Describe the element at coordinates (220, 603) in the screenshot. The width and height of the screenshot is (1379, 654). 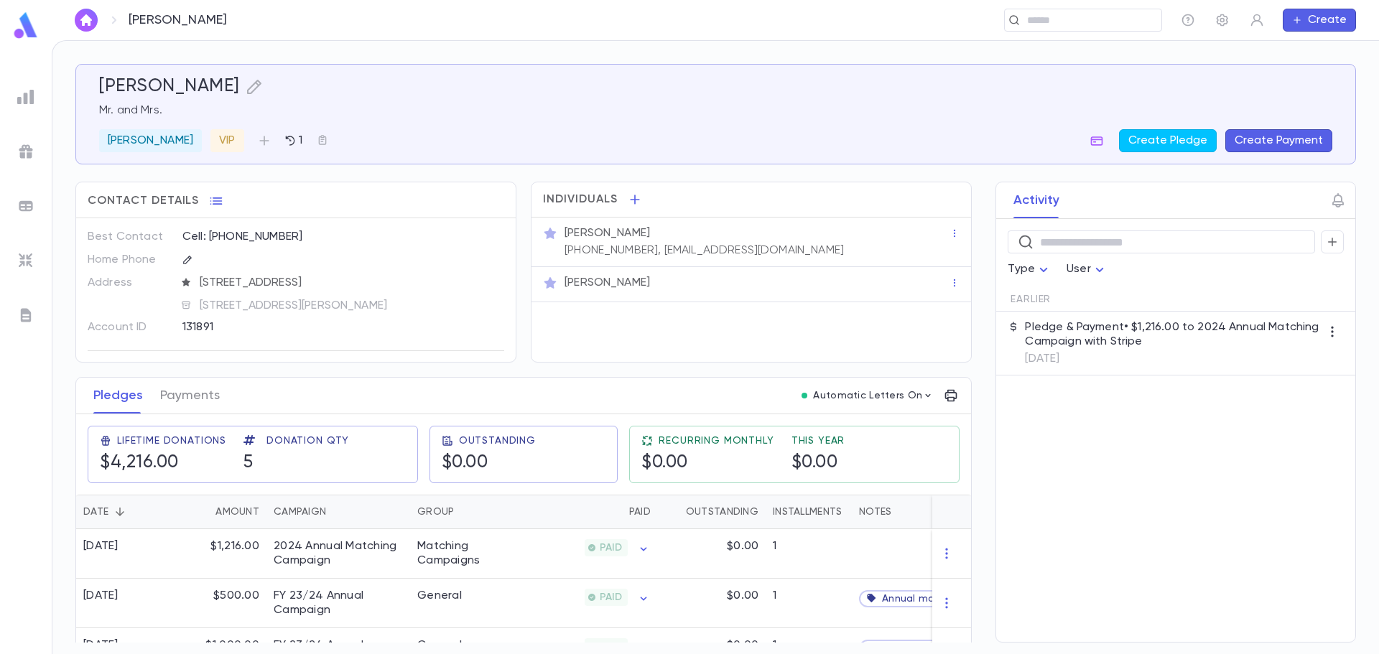
I see `div: $500.00` at that location.